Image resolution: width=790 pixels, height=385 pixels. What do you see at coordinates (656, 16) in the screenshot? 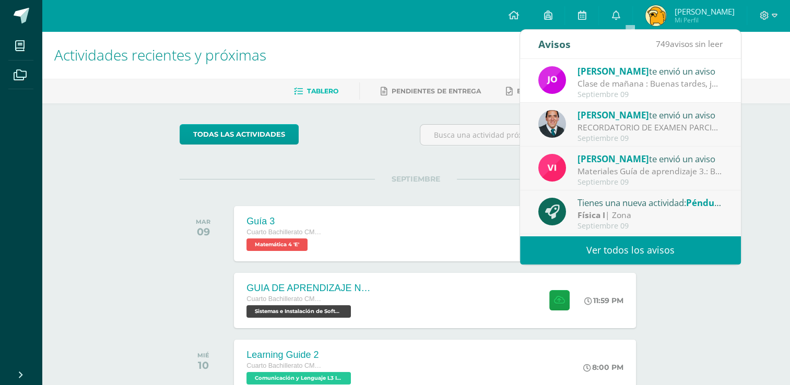
I see `img: f4a4a5ec355aaf5eeddffed5f29a004b.png` at bounding box center [656, 16].